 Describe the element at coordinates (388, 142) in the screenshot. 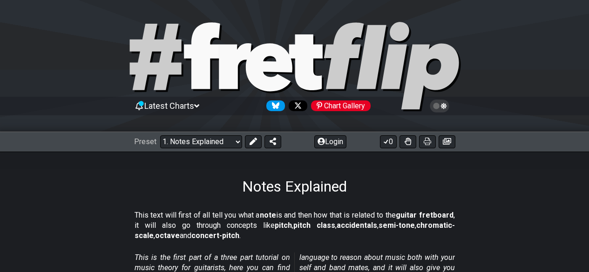

I see `button: 0` at that location.